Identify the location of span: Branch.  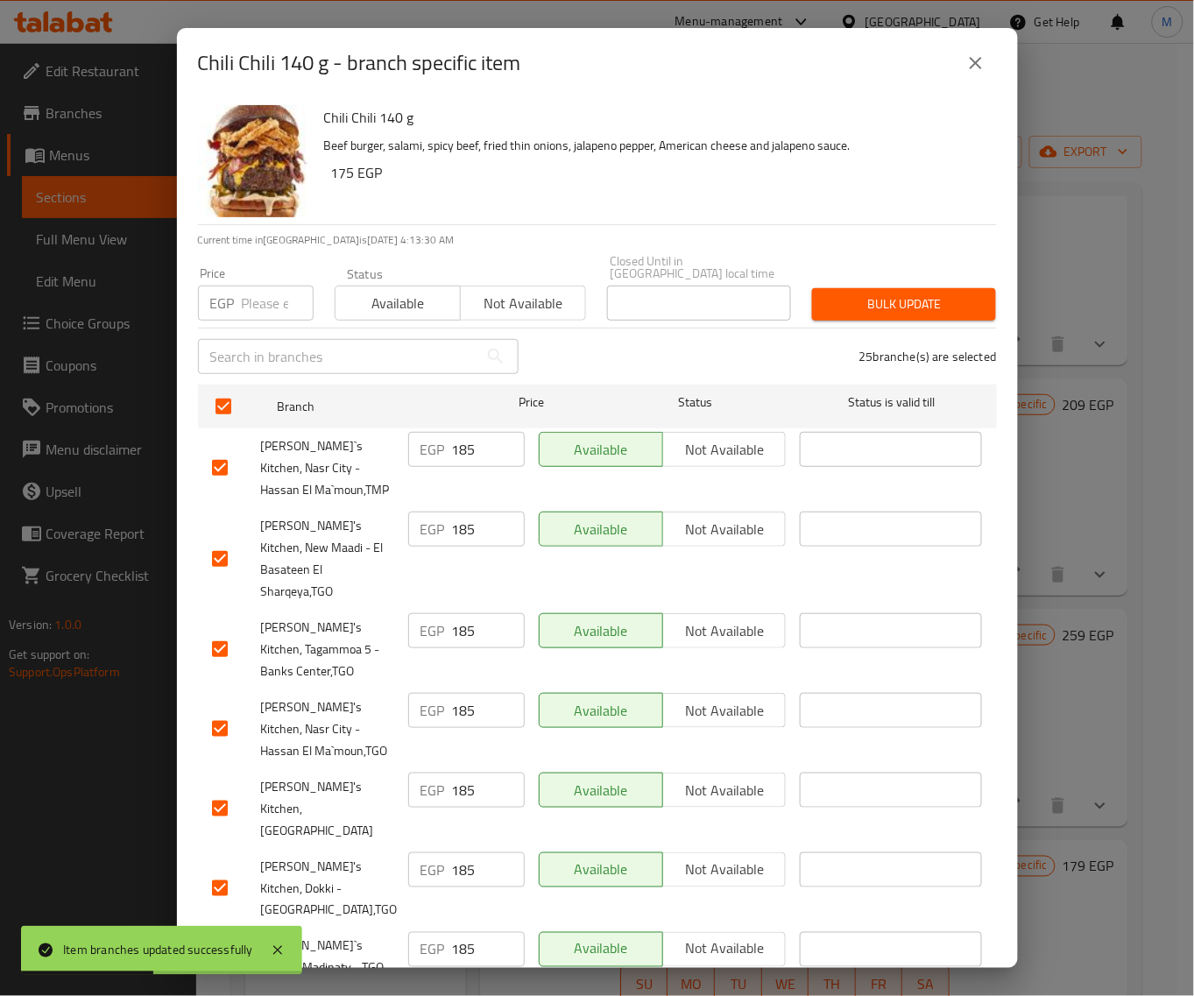
(368, 407).